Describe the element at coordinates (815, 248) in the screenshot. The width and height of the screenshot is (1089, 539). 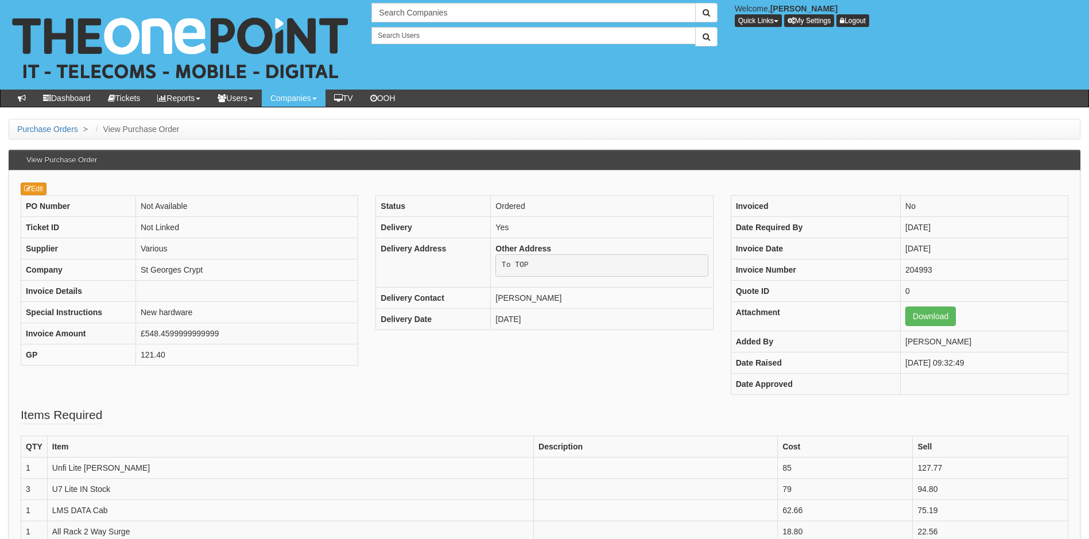
I see `th: Invoice Date` at that location.